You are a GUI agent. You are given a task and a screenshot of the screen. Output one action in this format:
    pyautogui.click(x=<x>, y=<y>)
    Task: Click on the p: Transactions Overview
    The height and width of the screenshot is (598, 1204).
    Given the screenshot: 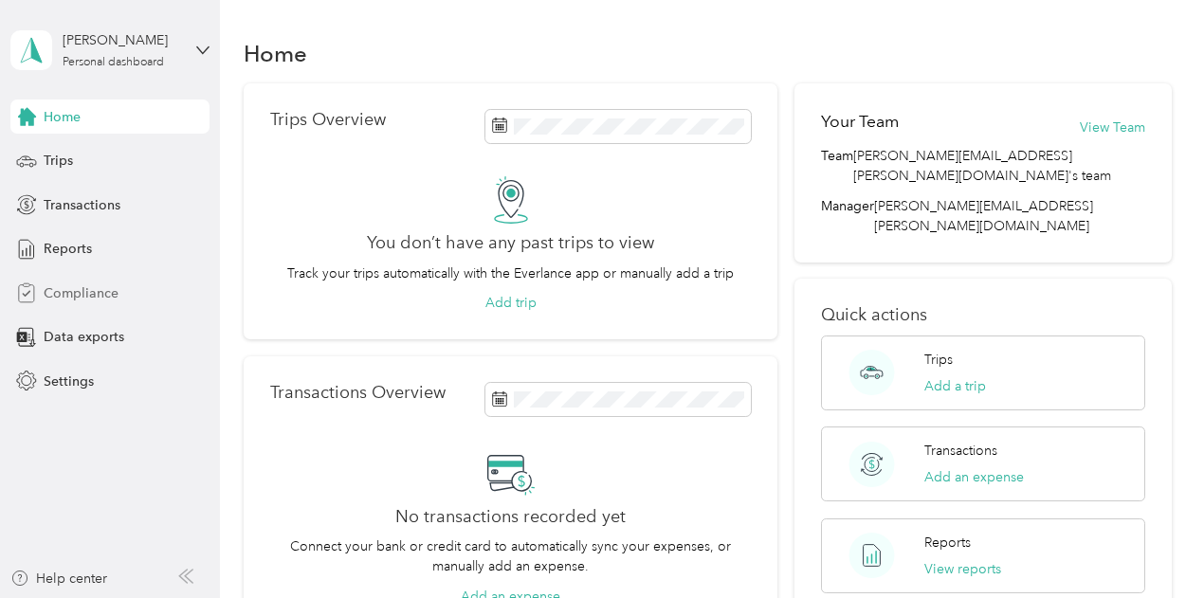 What is the action you would take?
    pyautogui.click(x=357, y=392)
    